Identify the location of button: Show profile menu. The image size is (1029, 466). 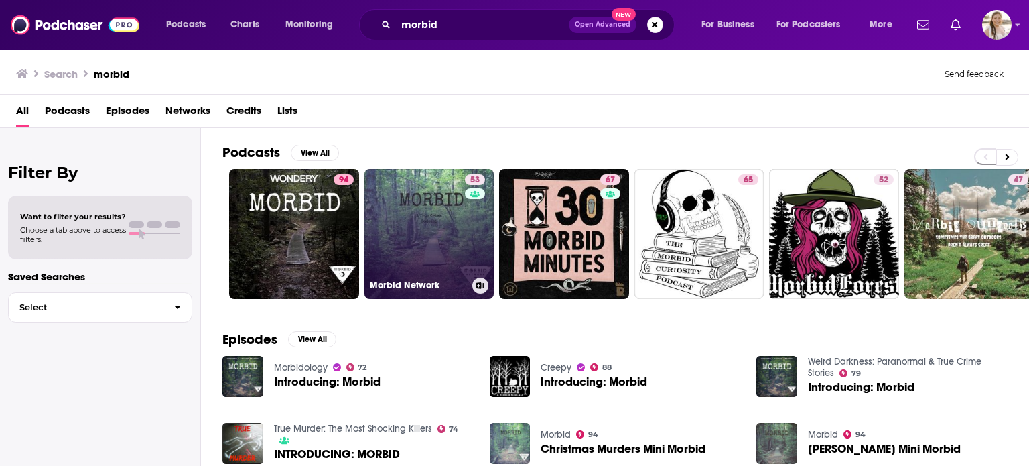
(997, 25).